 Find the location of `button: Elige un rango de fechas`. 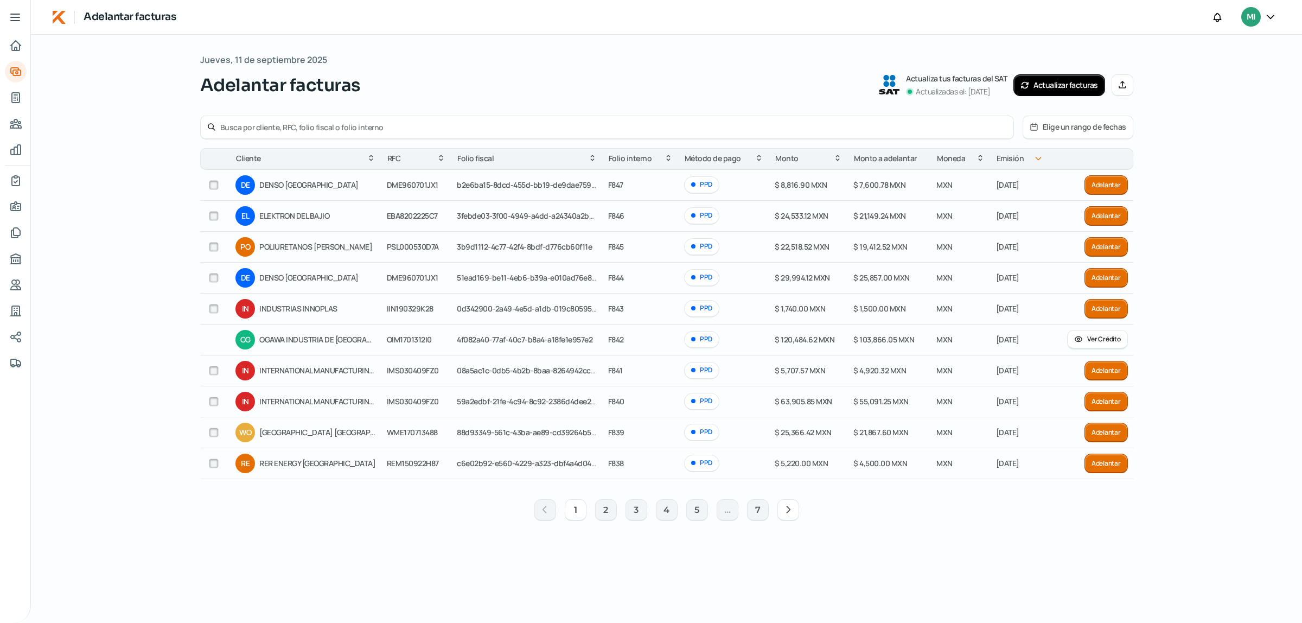

button: Elige un rango de fechas is located at coordinates (1078, 127).